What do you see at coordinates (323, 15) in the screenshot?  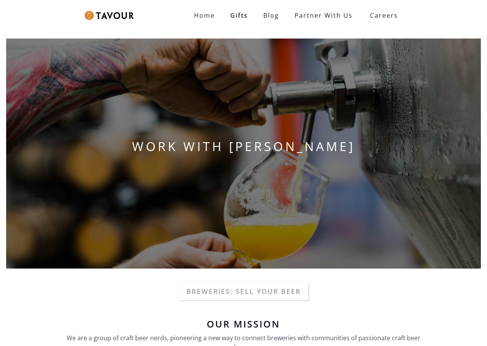 I see `a: Partner With Us` at bounding box center [323, 15].